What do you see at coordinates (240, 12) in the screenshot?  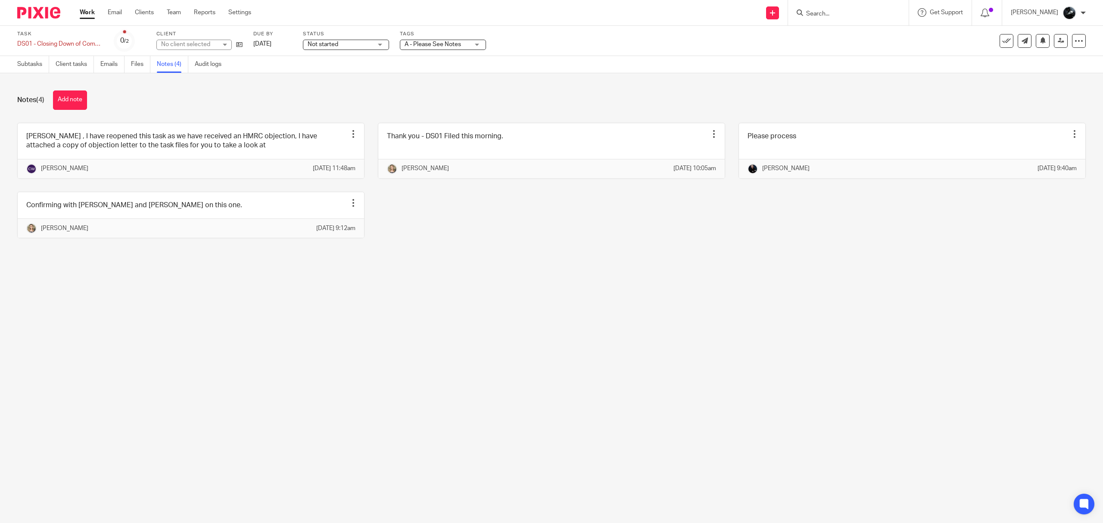 I see `a: Settings` at bounding box center [240, 12].